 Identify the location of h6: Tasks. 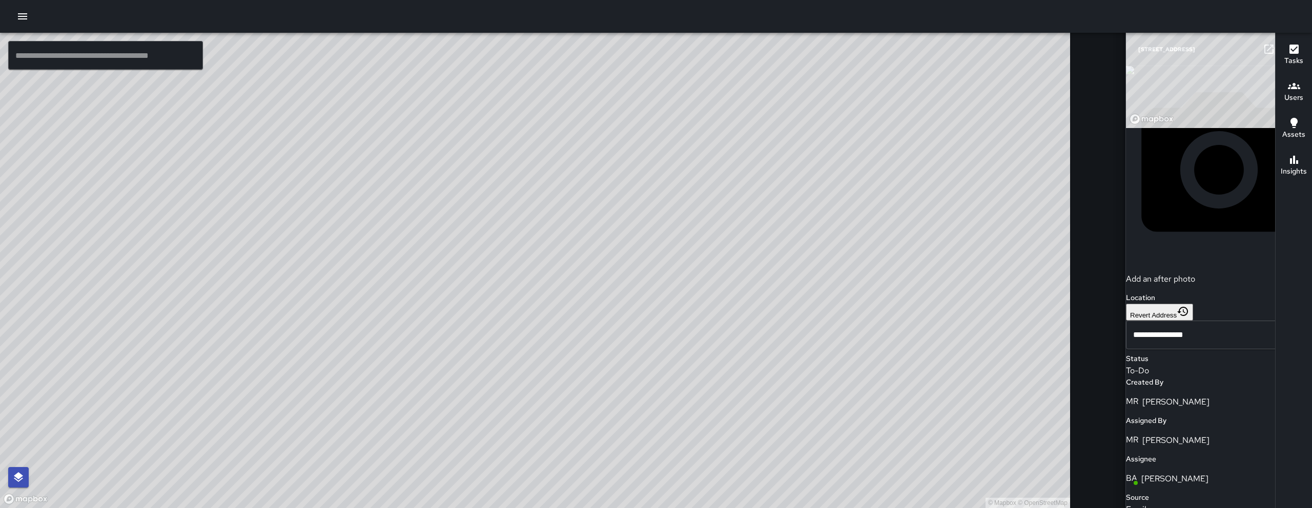
(1293, 61).